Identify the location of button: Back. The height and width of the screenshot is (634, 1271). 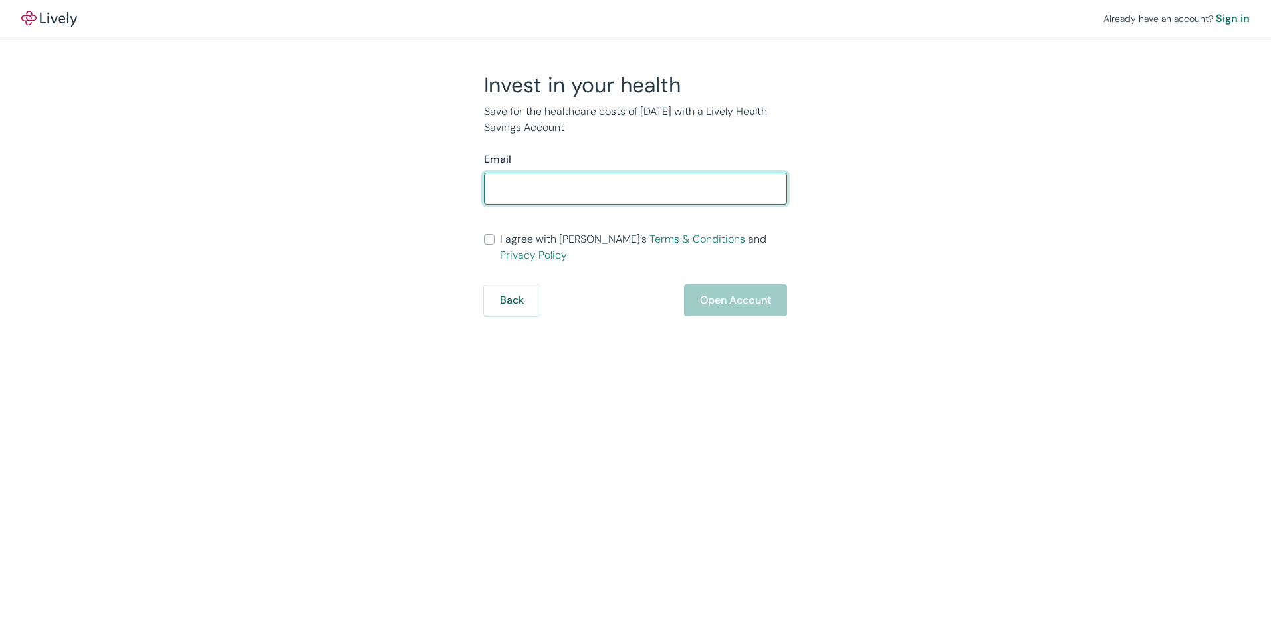
(512, 300).